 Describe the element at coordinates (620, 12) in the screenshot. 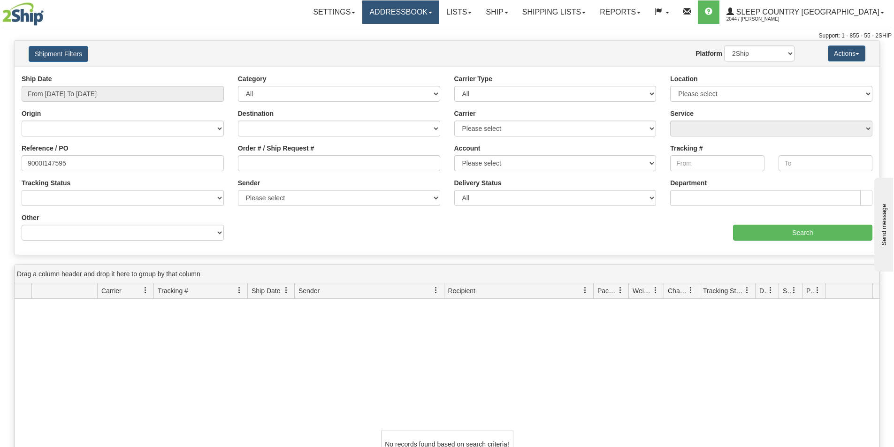

I see `a: Reports` at that location.